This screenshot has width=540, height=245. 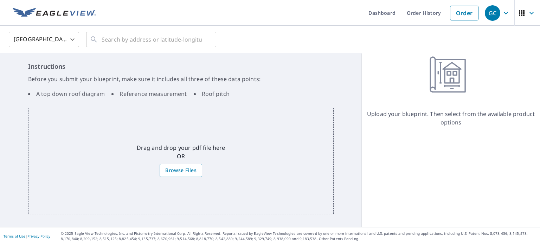 What do you see at coordinates (54, 13) in the screenshot?
I see `img: EV Logo` at bounding box center [54, 13].